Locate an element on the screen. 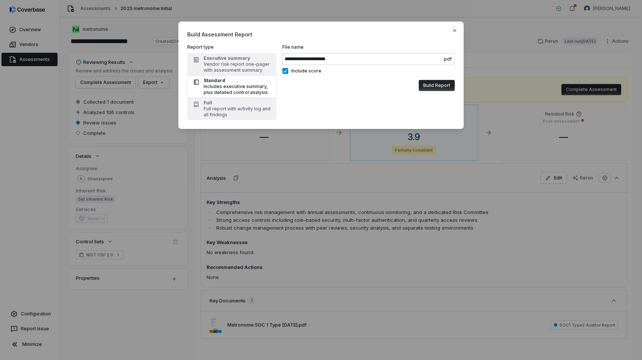 This screenshot has width=642, height=360. button: Include score is located at coordinates (285, 71).